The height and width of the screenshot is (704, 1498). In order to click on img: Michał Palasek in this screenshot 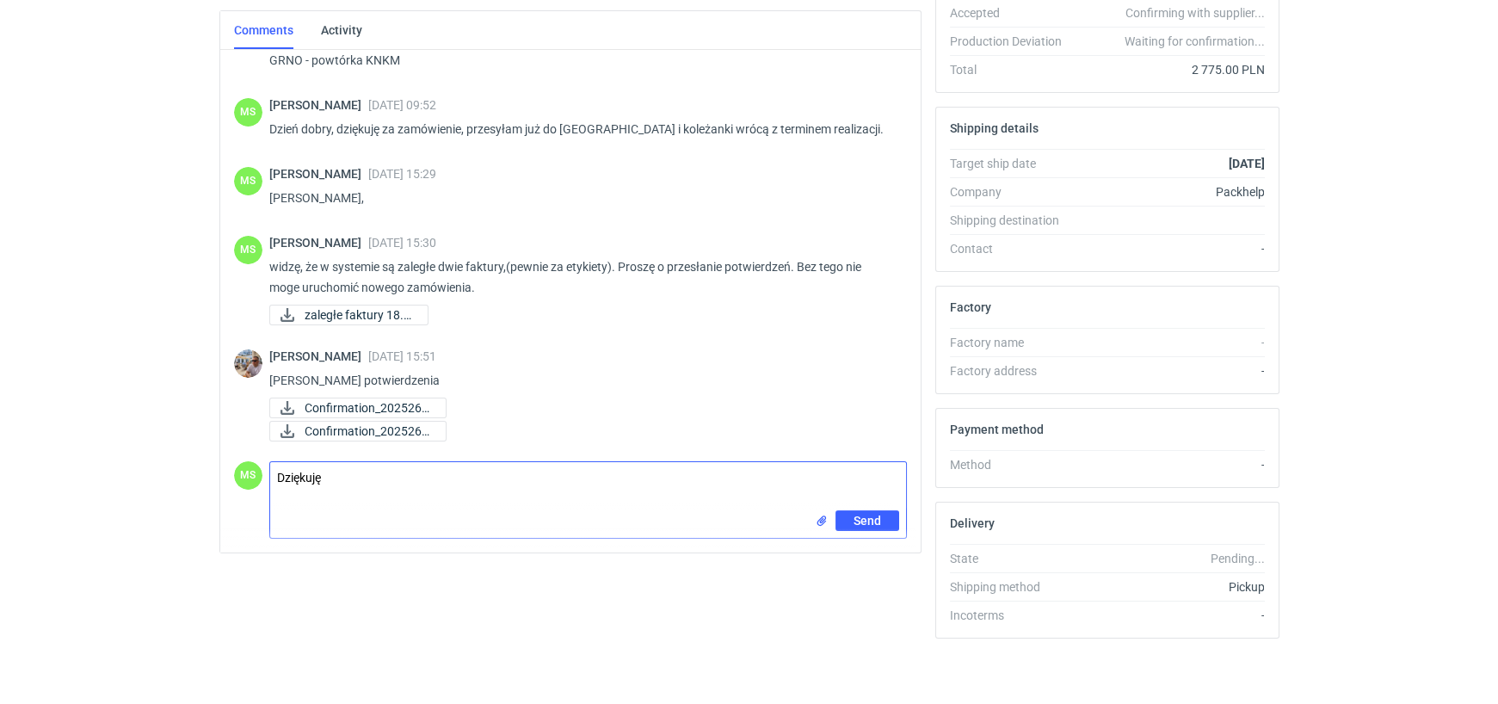, I will do `click(248, 363)`.